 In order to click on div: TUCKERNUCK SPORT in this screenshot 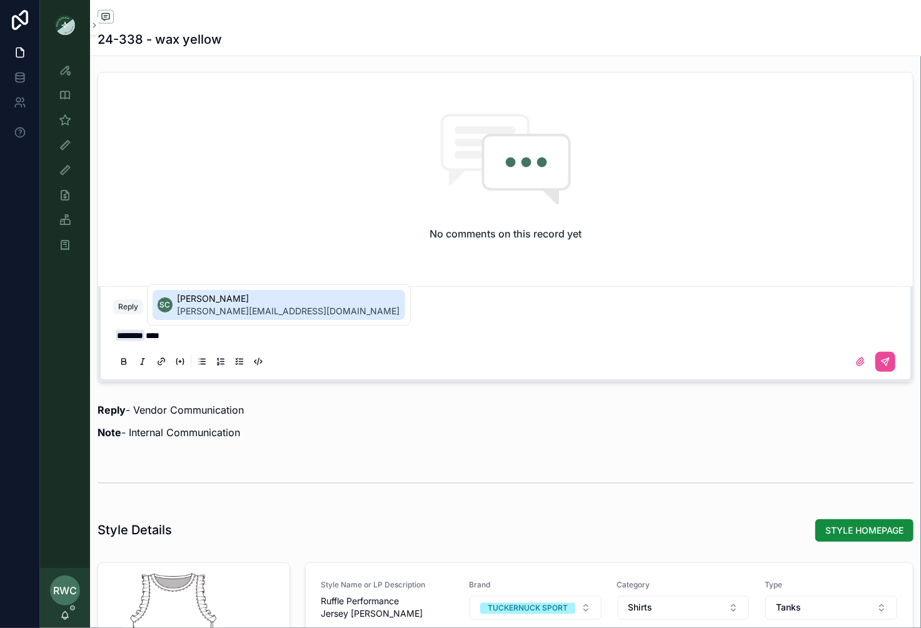, I will do `click(527, 609)`.